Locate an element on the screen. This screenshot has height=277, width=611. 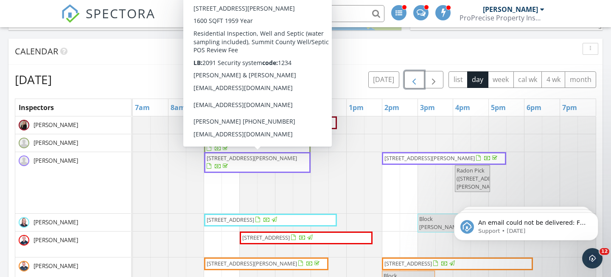
a: 1pm is located at coordinates (356, 107).